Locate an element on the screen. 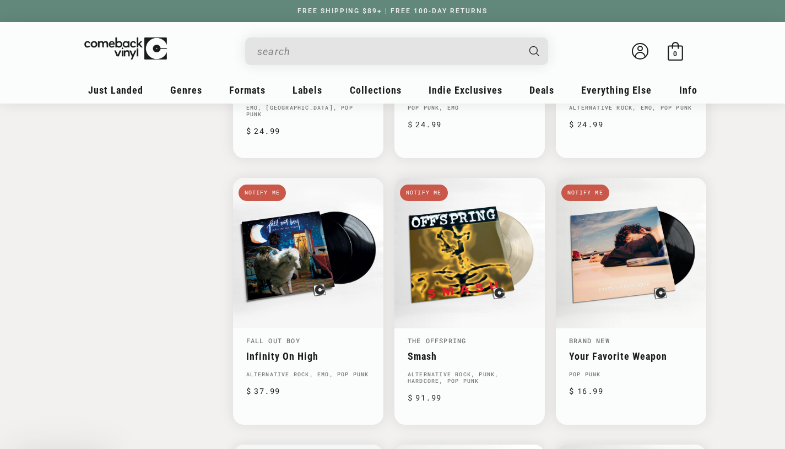  a: The Offspring is located at coordinates (437, 341).